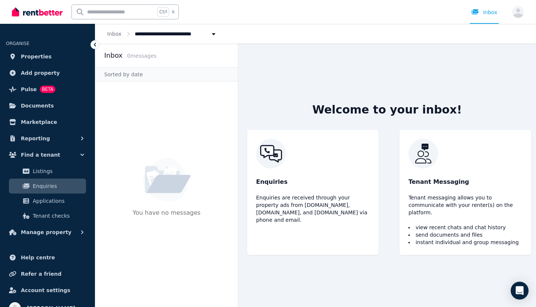  Describe the element at coordinates (45, 290) in the screenshot. I see `span: Account settings` at that location.